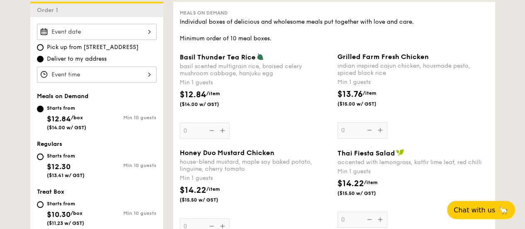  Describe the element at coordinates (51, 191) in the screenshot. I see `span: Treat Box` at that location.